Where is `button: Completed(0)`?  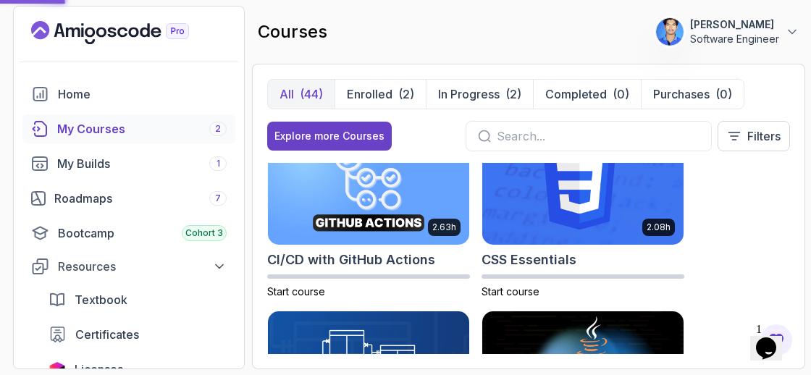
button: Completed(0) is located at coordinates (587, 94).